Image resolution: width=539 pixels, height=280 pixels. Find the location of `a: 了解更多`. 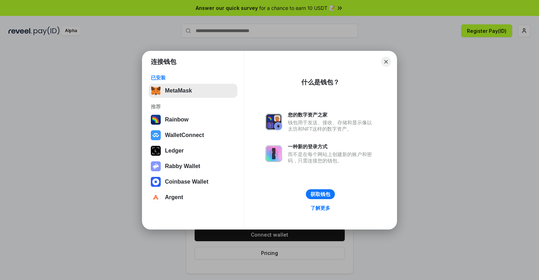

a: 了解更多 is located at coordinates (321, 208).